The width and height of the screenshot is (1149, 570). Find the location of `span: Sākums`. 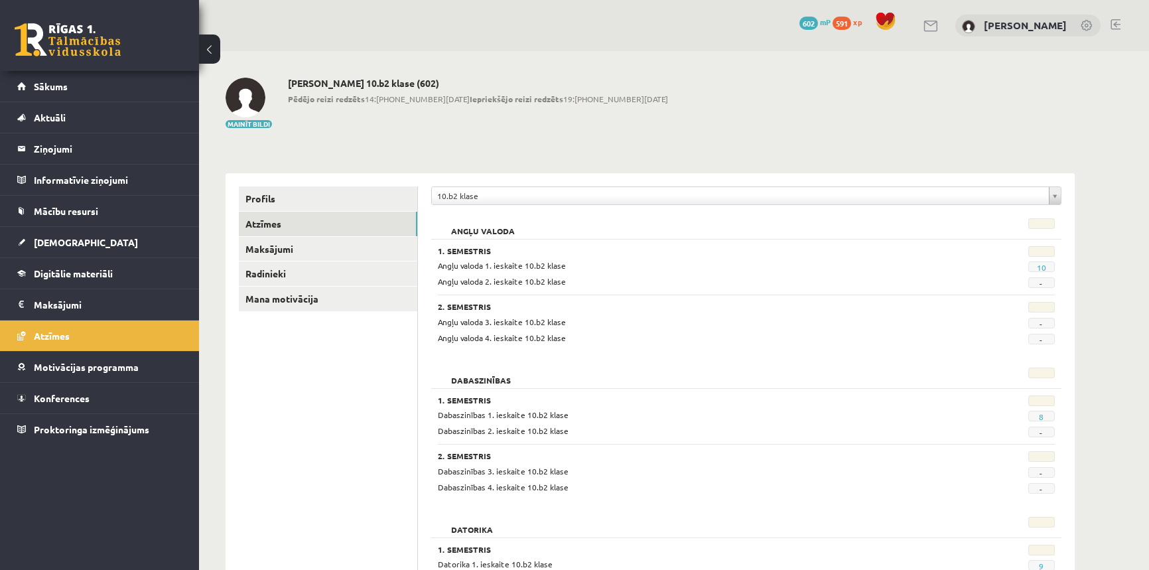

span: Sākums is located at coordinates (50, 86).